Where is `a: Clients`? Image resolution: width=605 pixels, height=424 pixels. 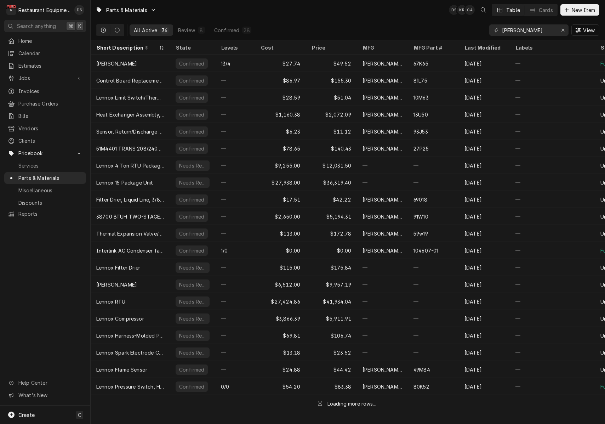
a: Clients is located at coordinates (45, 140).